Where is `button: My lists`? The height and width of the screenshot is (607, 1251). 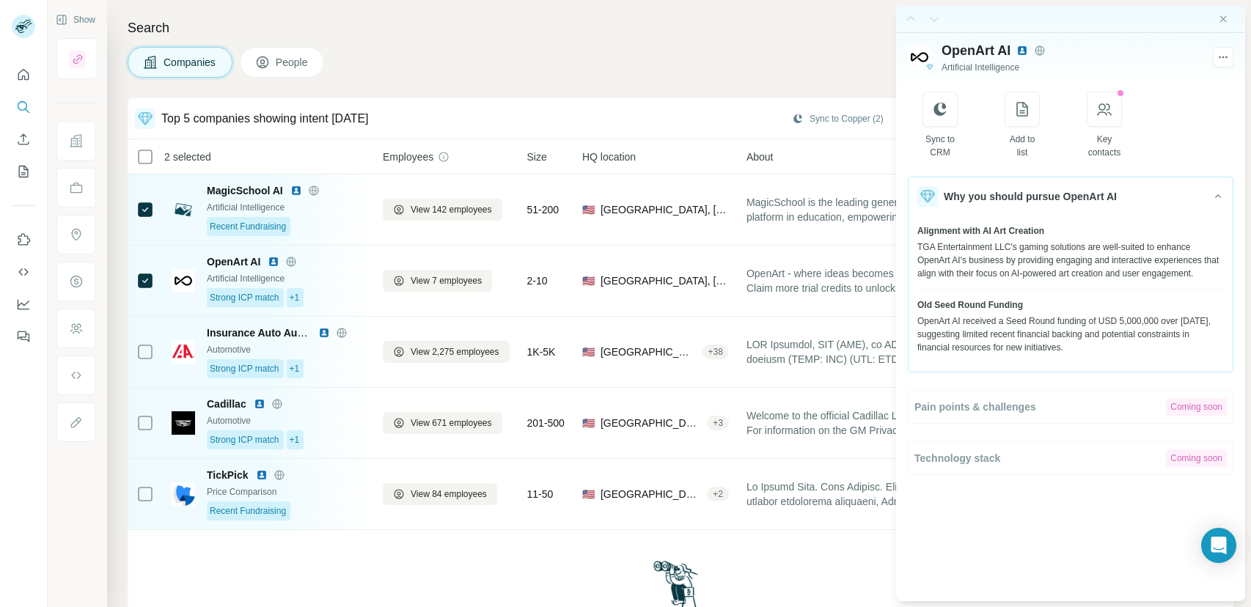 button: My lists is located at coordinates (23, 172).